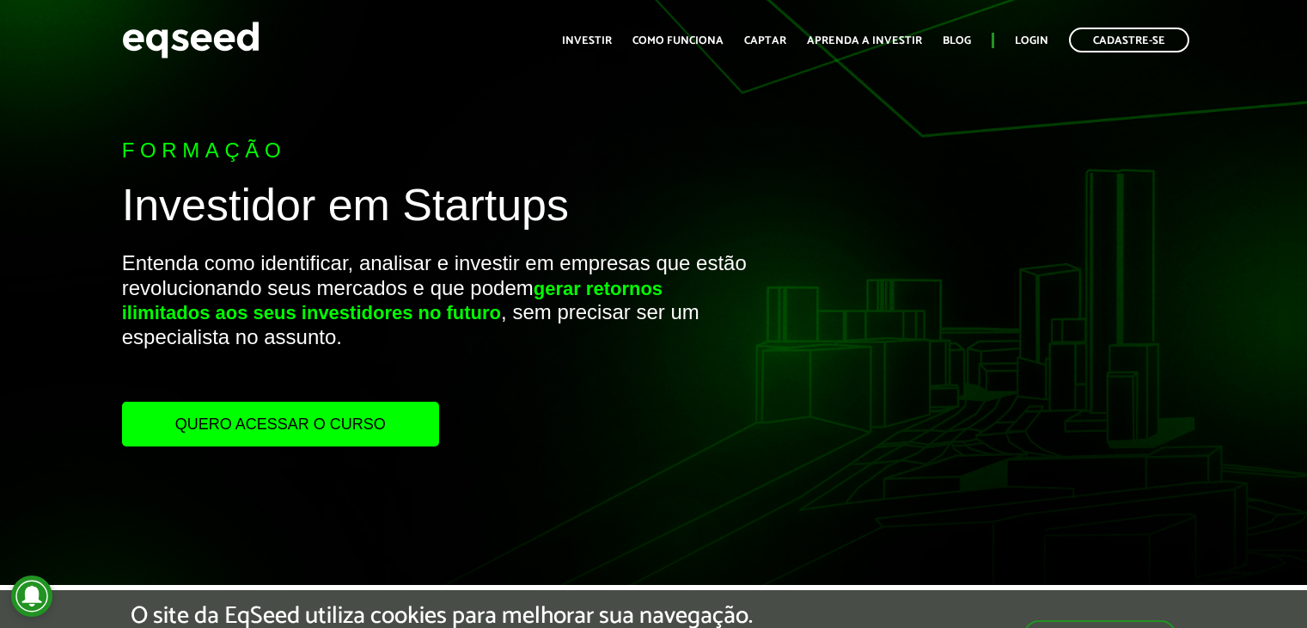  Describe the element at coordinates (436, 150) in the screenshot. I see `p: Formação` at that location.